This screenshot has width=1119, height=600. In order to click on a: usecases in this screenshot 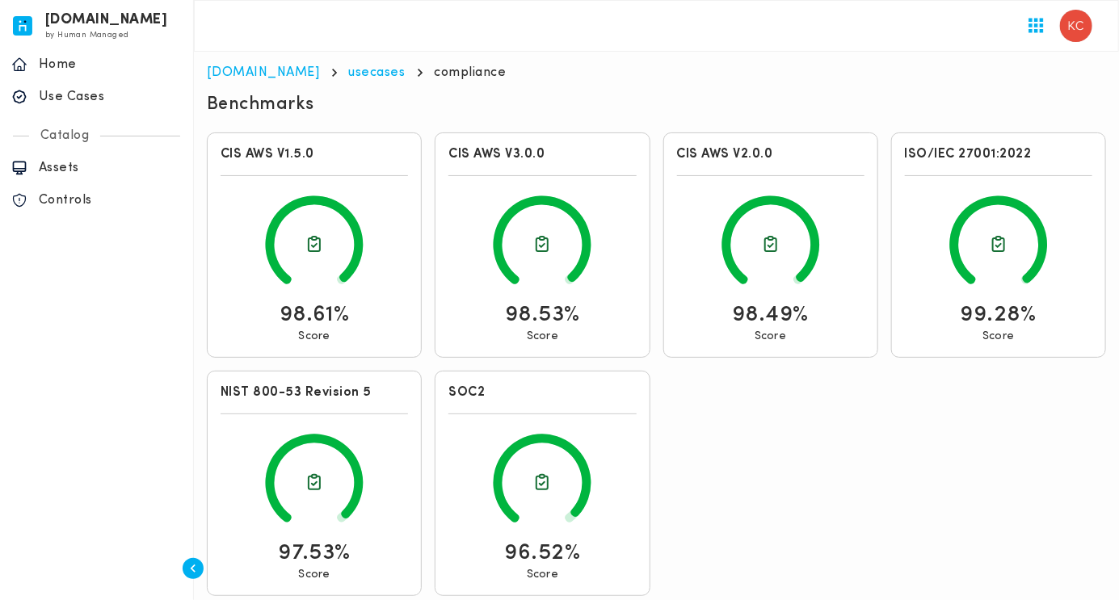, I will do `click(377, 73)`.